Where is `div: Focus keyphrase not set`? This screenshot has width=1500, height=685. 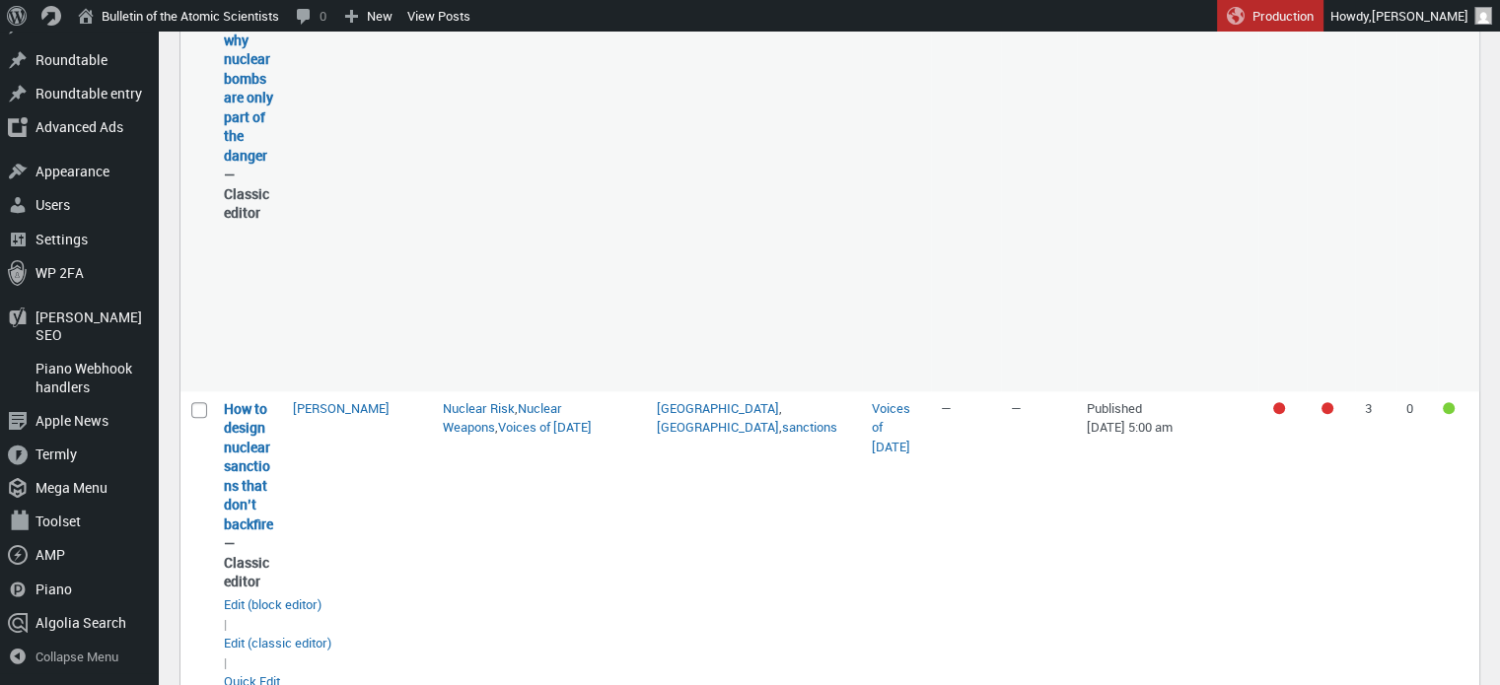 div: Focus keyphrase not set is located at coordinates (1279, 408).